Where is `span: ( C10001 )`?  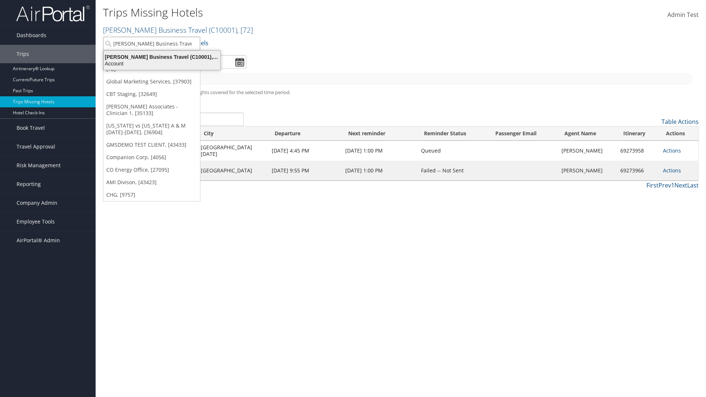
span: ( C10001 ) is located at coordinates (223, 30).